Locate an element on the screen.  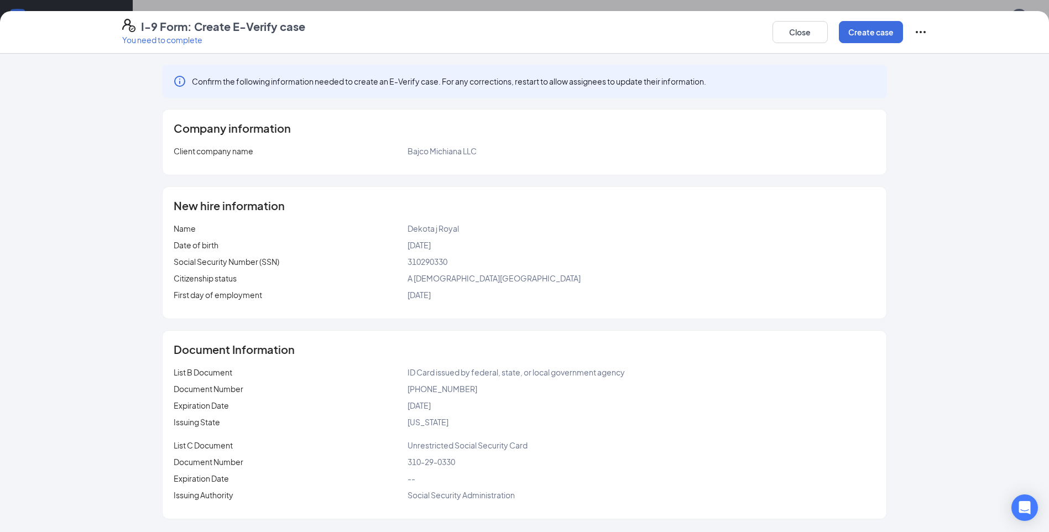
span: Name is located at coordinates (185, 228).